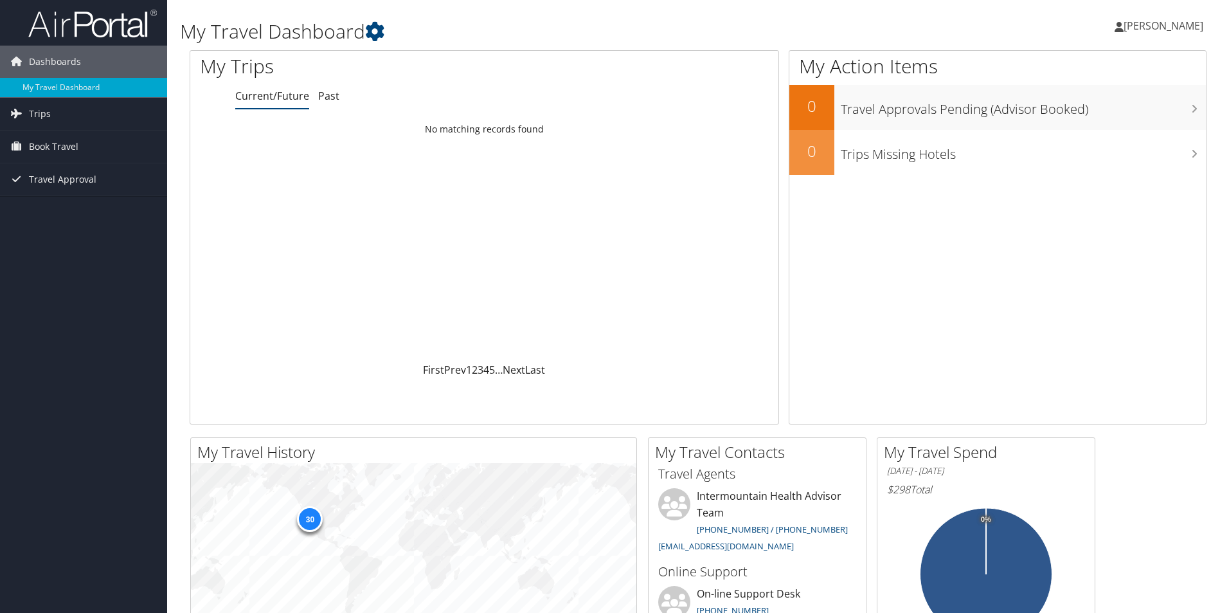  What do you see at coordinates (998, 152) in the screenshot?
I see `a: 0Trips Missing Hotels` at bounding box center [998, 152].